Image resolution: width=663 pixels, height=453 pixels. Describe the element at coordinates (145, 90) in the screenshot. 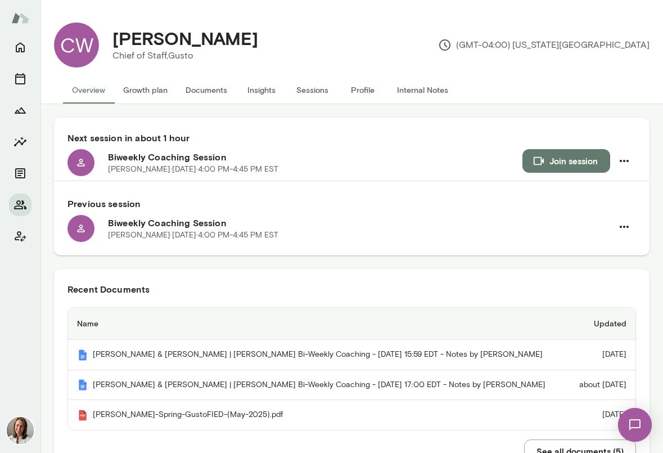

I see `button: Growth plan` at that location.